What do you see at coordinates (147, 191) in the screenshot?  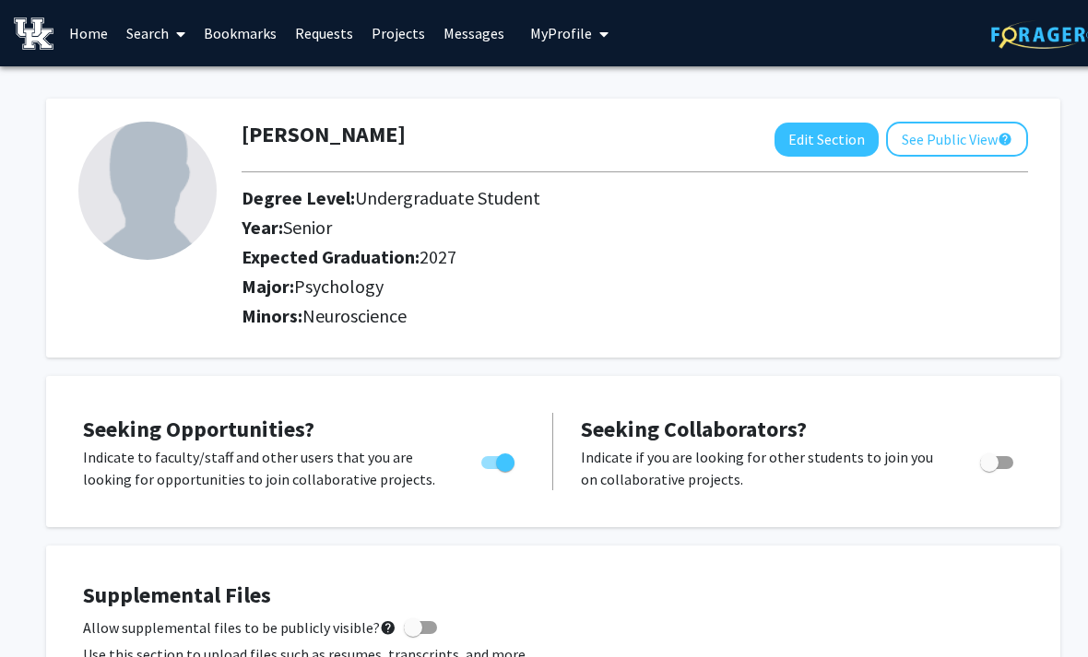 I see `img: Profile Picture` at bounding box center [147, 191].